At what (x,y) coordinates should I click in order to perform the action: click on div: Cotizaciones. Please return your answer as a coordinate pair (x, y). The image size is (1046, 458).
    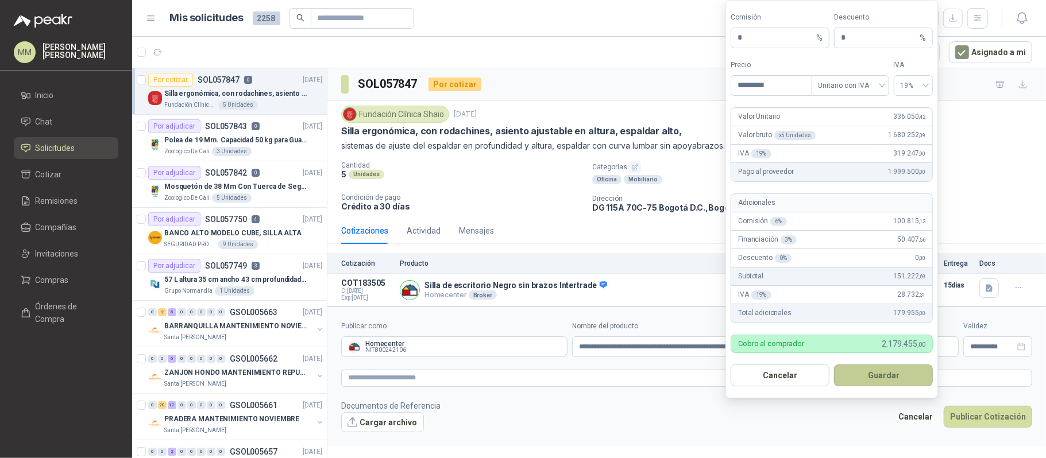
    Looking at the image, I should click on (365, 231).